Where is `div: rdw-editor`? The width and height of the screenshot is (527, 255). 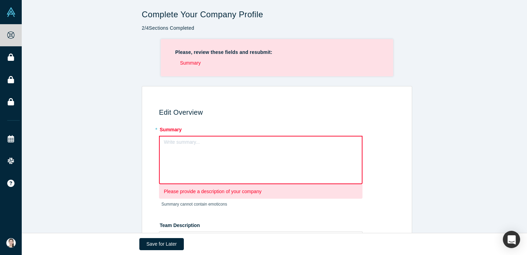
div: rdw-editor is located at coordinates (261, 144).